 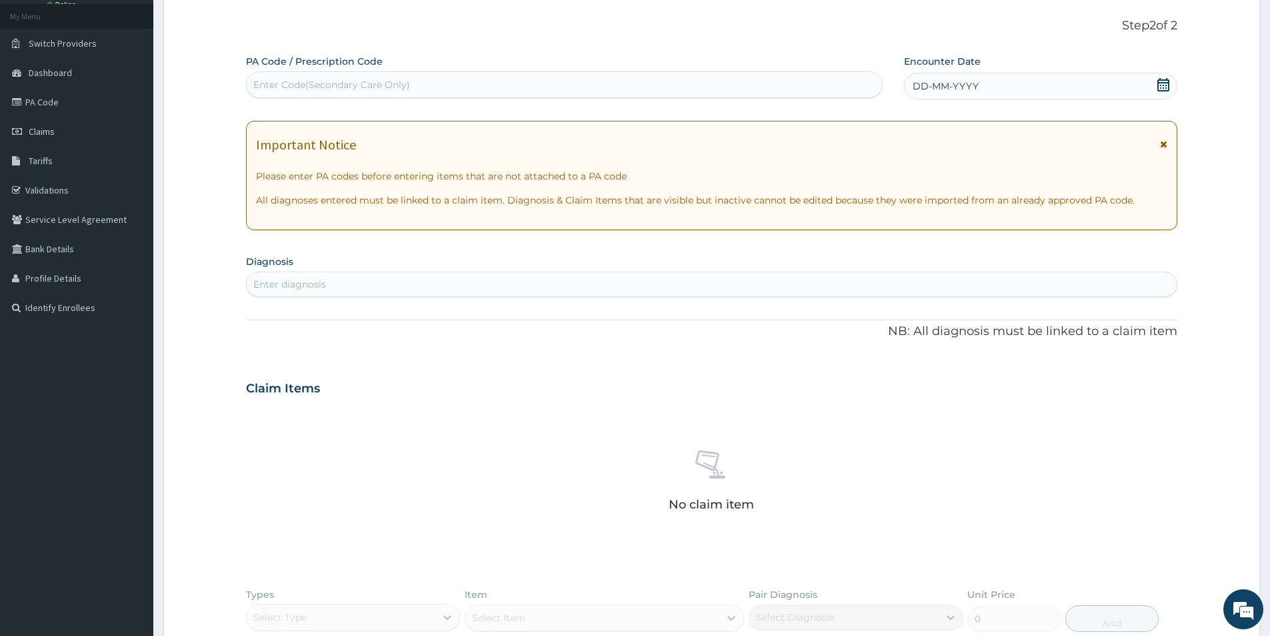 What do you see at coordinates (41, 161) in the screenshot?
I see `span: Tariffs` at bounding box center [41, 161].